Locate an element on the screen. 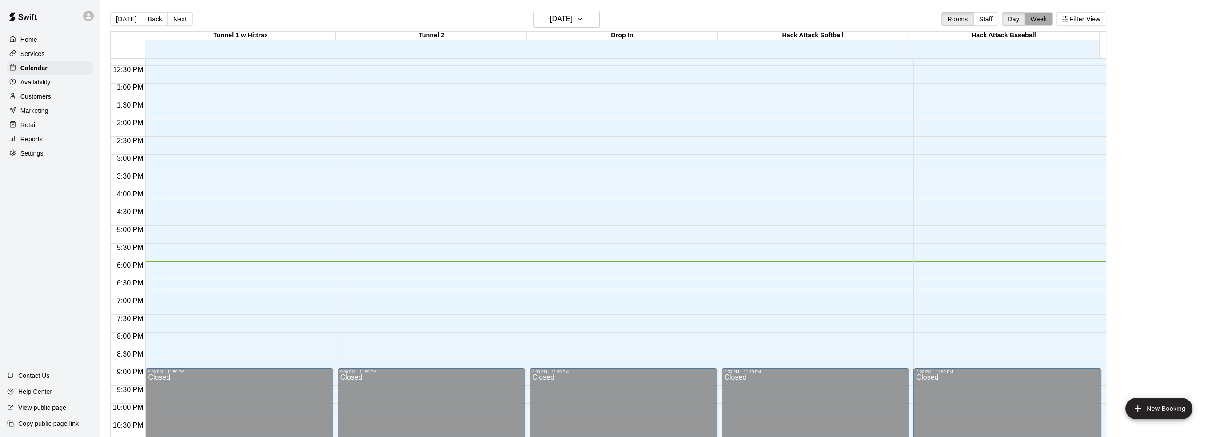 This screenshot has height=437, width=1216. button: Week is located at coordinates (1038, 19).